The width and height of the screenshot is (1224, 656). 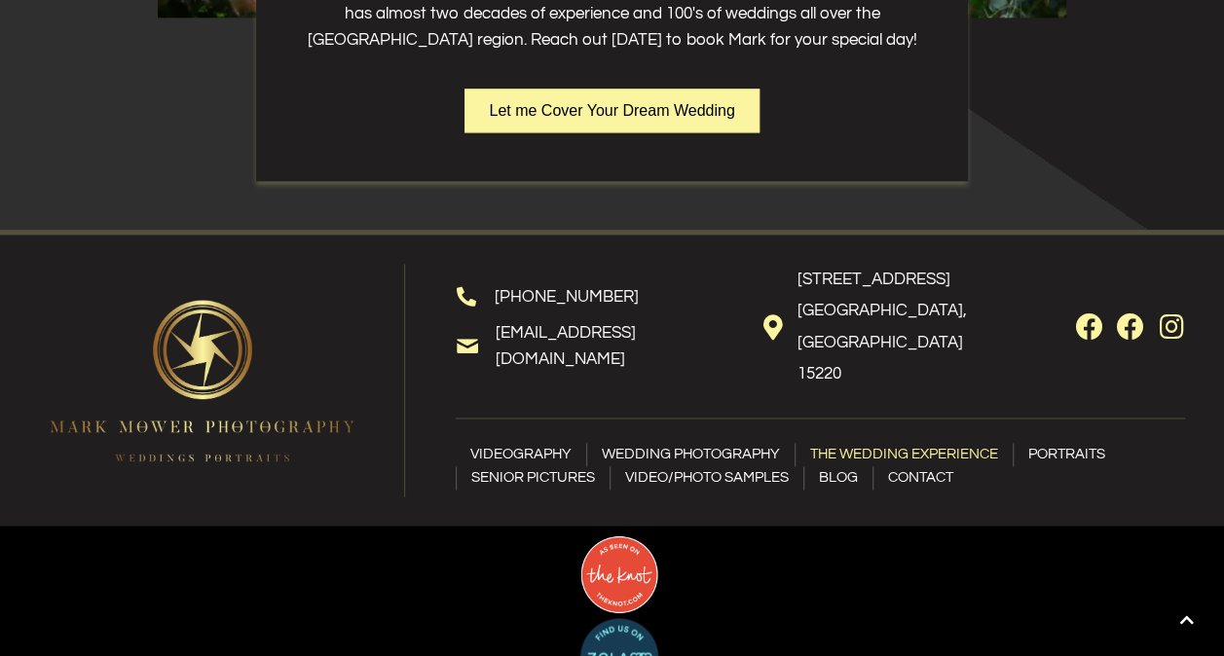 What do you see at coordinates (903, 455) in the screenshot?
I see `a: The Wedding Experience` at bounding box center [903, 455].